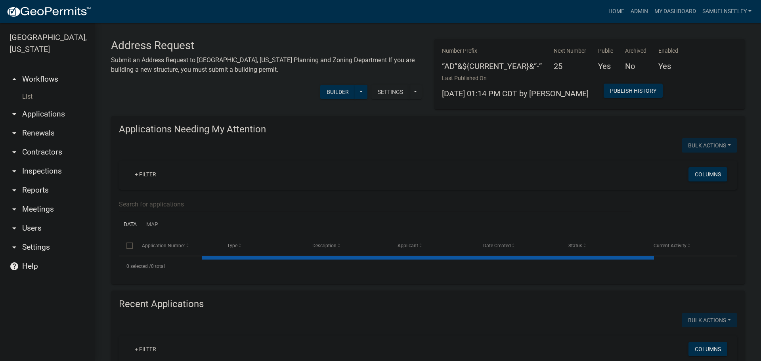 Image resolution: width=761 pixels, height=361 pixels. What do you see at coordinates (324, 246) in the screenshot?
I see `span: Description` at bounding box center [324, 246].